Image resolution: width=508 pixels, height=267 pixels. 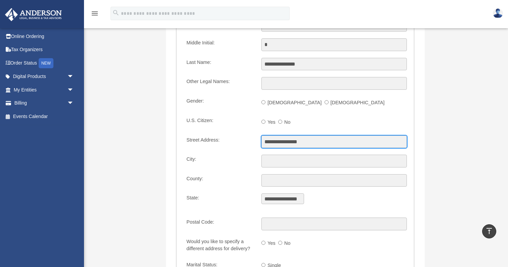 What do you see at coordinates (95, 14) in the screenshot?
I see `a: menu` at bounding box center [95, 14].